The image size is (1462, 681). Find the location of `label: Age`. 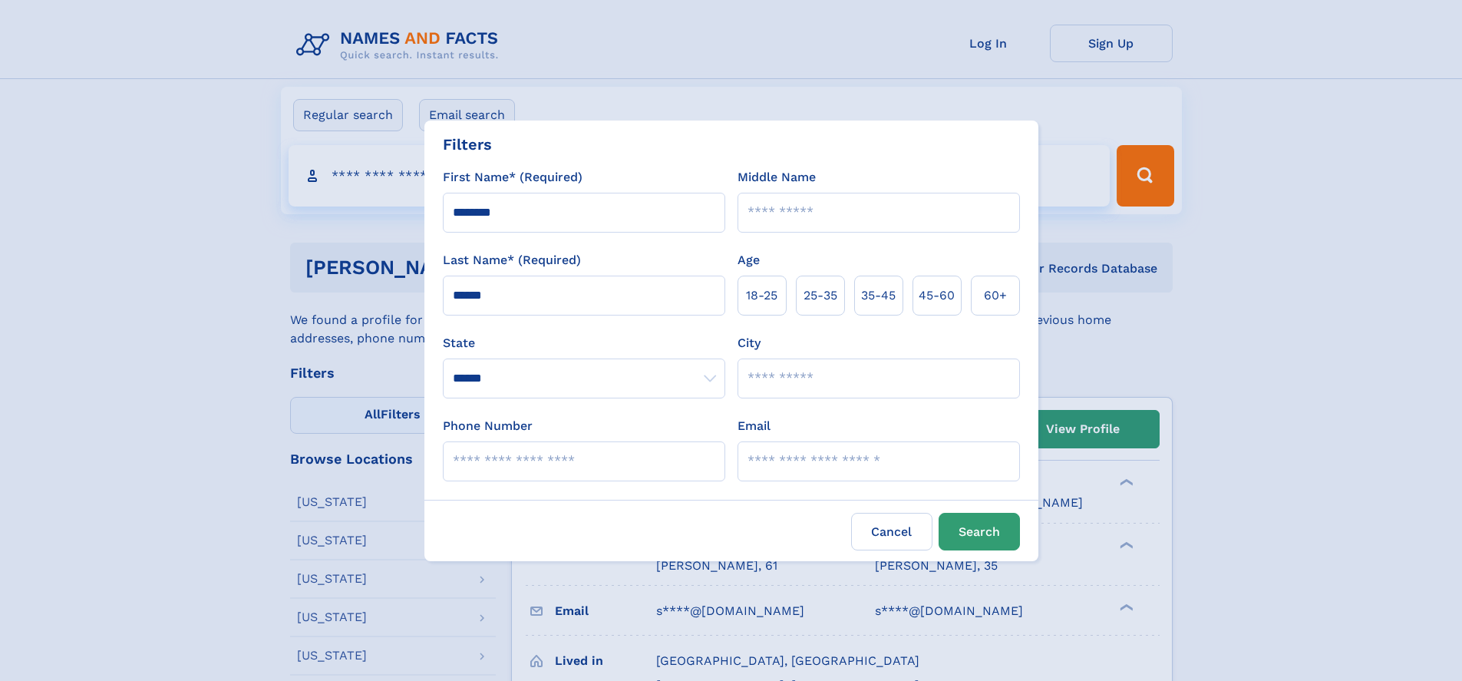

label: Age is located at coordinates (748, 260).